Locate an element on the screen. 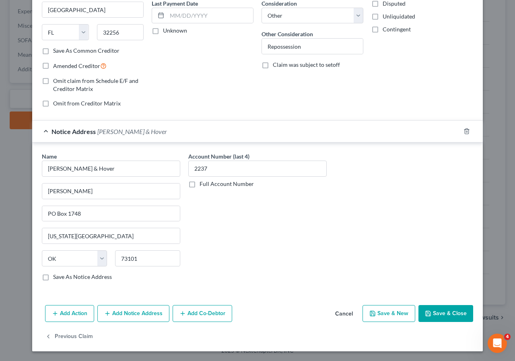 Image resolution: width=515 pixels, height=361 pixels. input: Search by name... is located at coordinates (111, 169).